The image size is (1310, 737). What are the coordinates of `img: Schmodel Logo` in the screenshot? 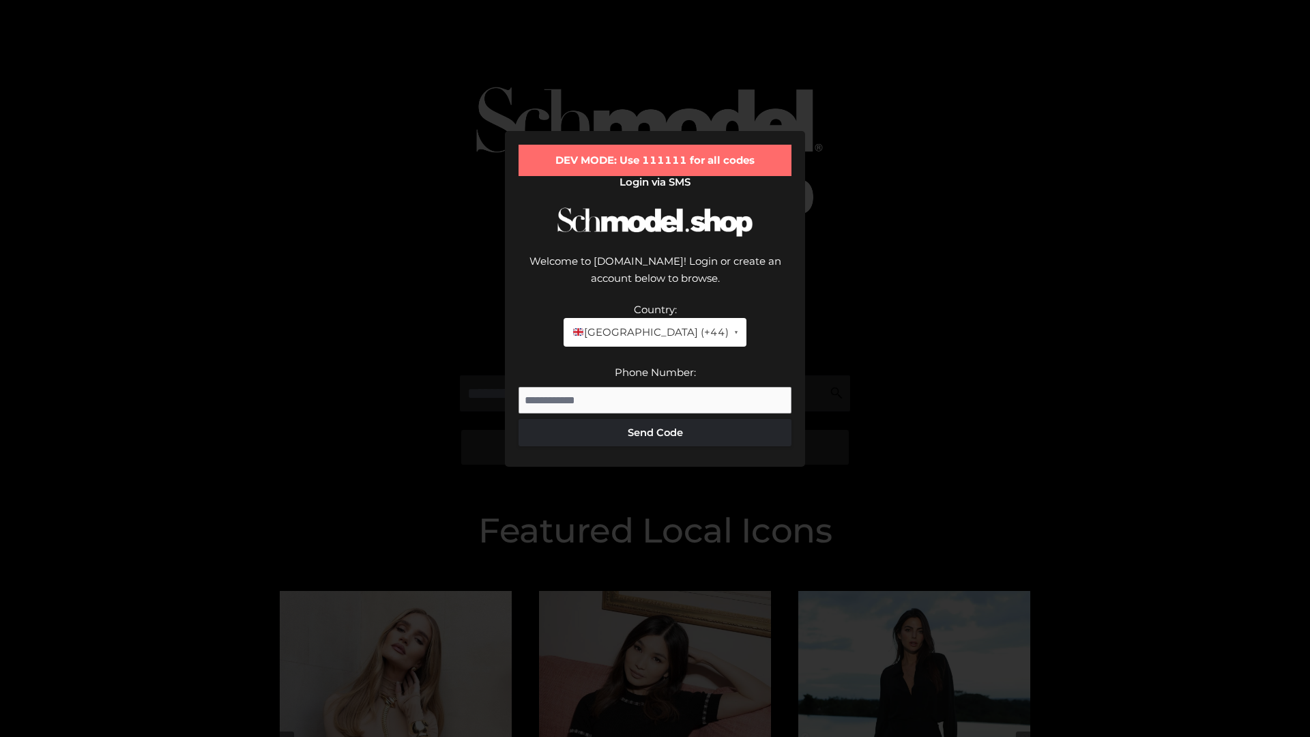 It's located at (655, 222).